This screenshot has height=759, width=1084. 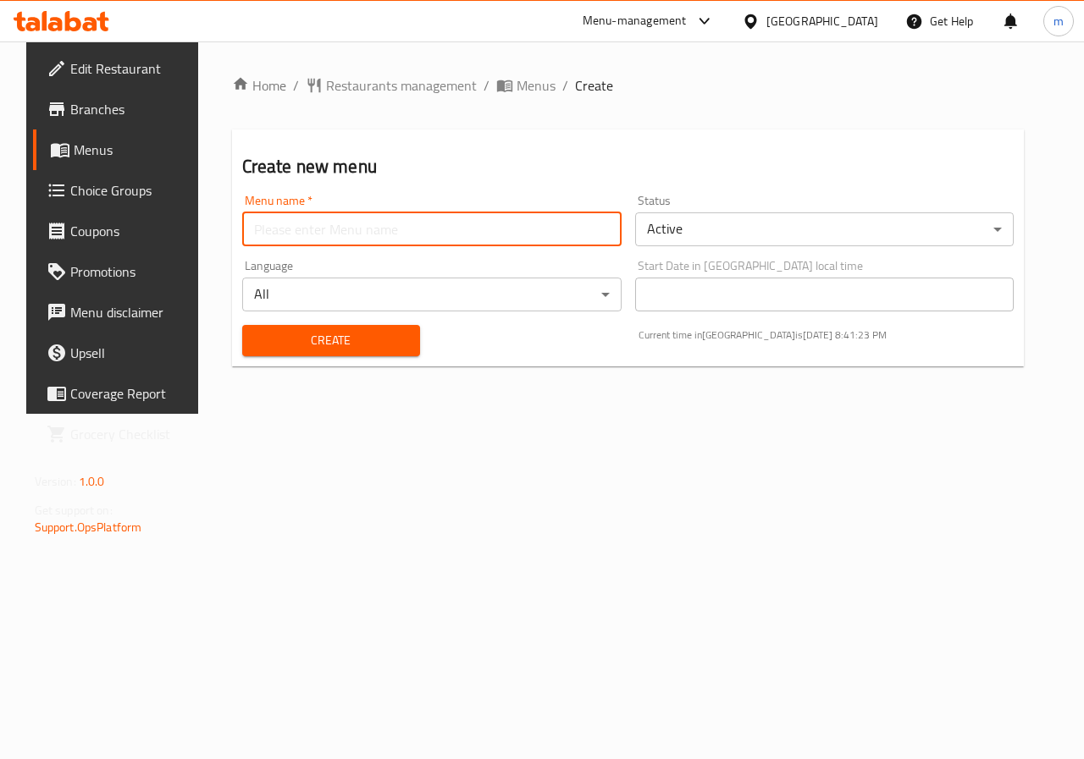 What do you see at coordinates (132, 190) in the screenshot?
I see `span: Choice Groups` at bounding box center [132, 190].